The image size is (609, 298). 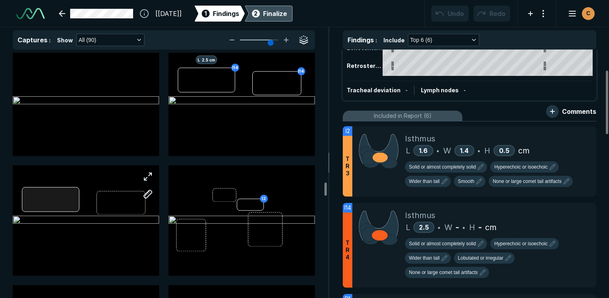 I want to click on span: 1, so click(x=206, y=13).